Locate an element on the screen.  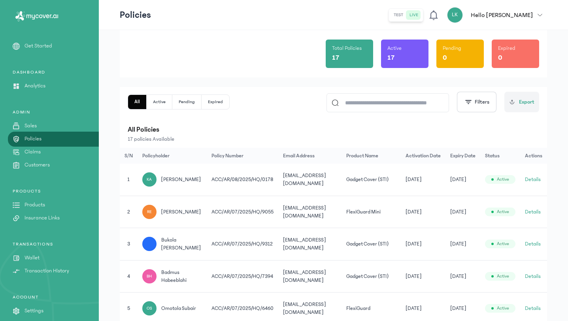
p: Expired is located at coordinates (507, 48).